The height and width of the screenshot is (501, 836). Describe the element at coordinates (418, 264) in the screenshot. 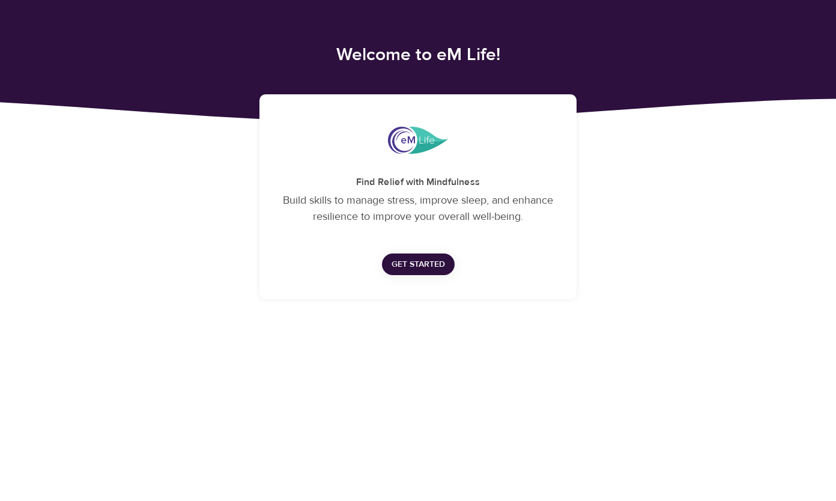

I see `span: Get Started` at that location.